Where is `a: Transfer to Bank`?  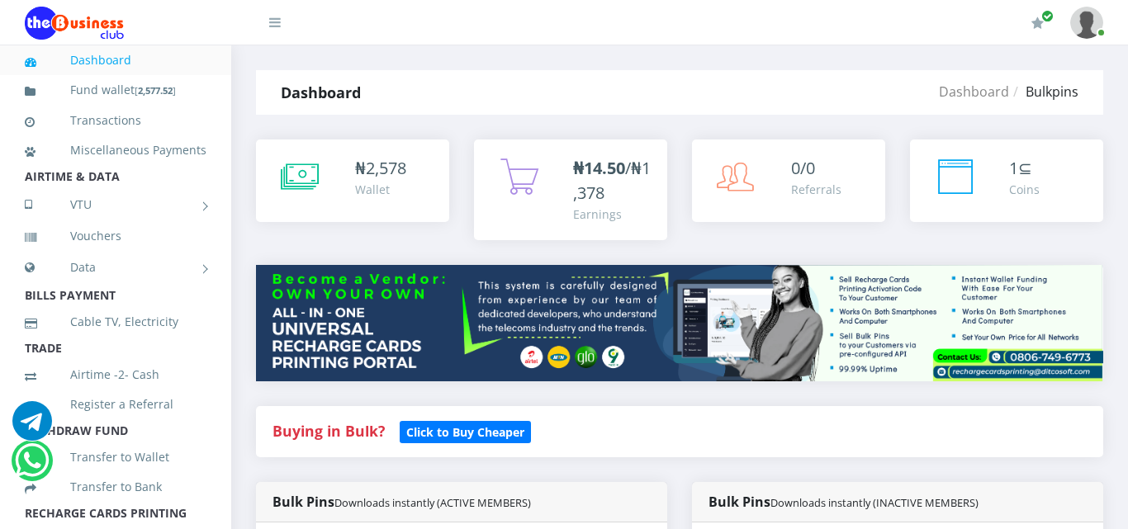 a: Transfer to Bank is located at coordinates (116, 487).